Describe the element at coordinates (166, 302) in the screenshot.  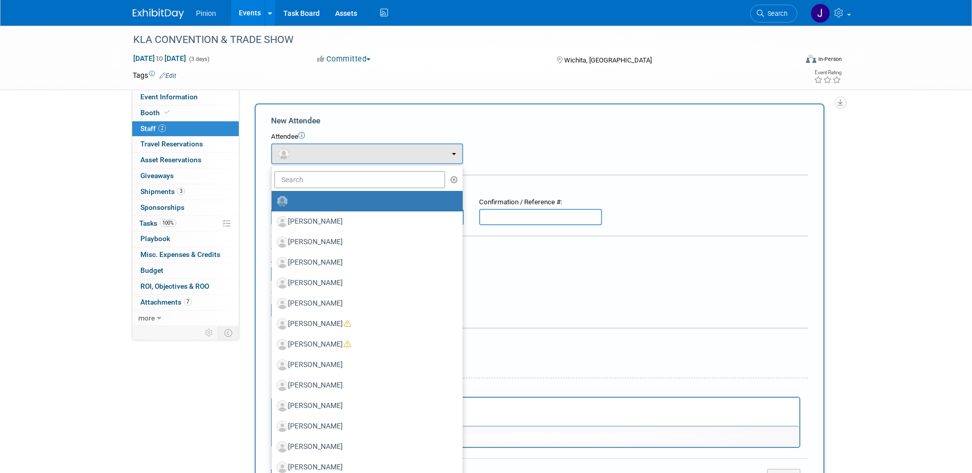
I see `span: Attachments` at that location.